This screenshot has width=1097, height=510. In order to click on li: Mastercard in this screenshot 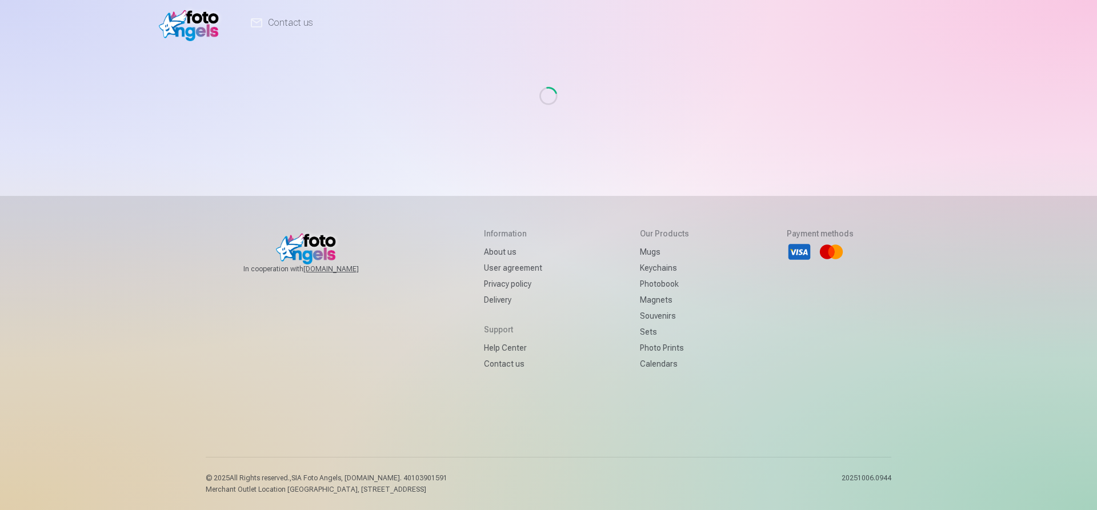, I will do `click(831, 252)`.